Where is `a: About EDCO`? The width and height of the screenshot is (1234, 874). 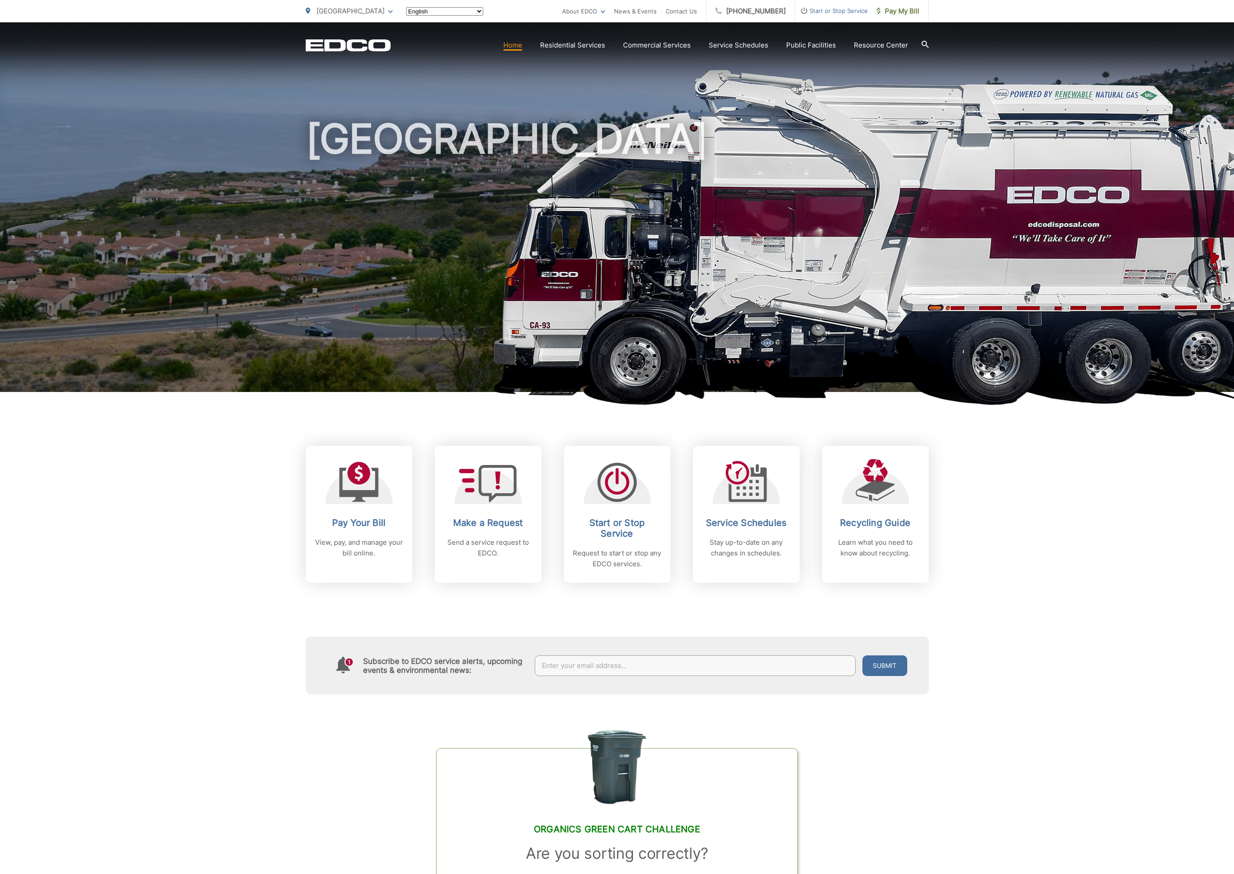 a: About EDCO is located at coordinates (584, 11).